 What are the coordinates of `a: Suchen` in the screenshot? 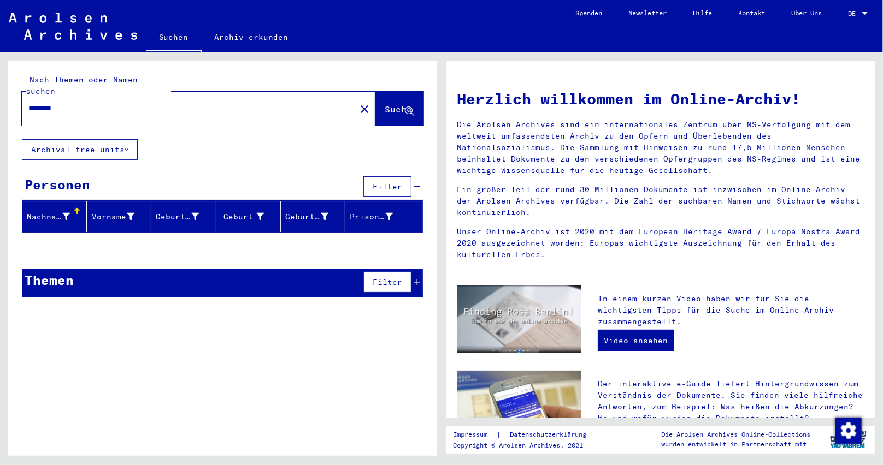 It's located at (174, 38).